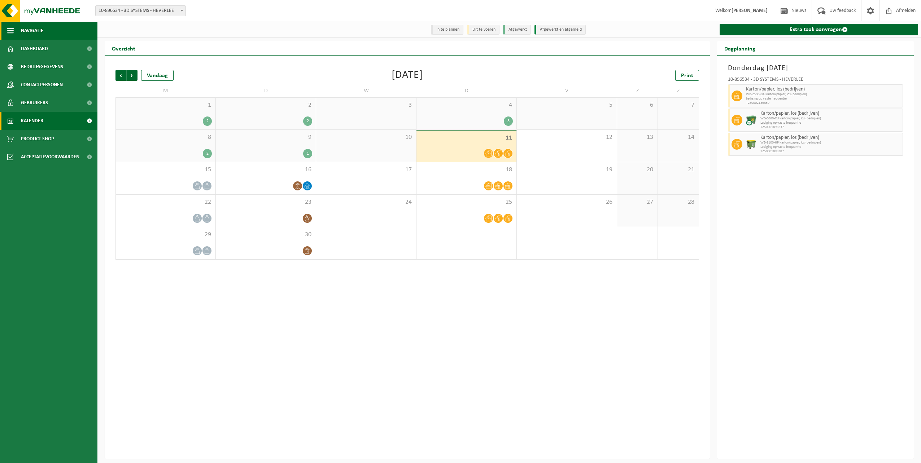 The width and height of the screenshot is (921, 463). What do you see at coordinates (831, 127) in the screenshot?
I see `span: T250001898237` at bounding box center [831, 127].